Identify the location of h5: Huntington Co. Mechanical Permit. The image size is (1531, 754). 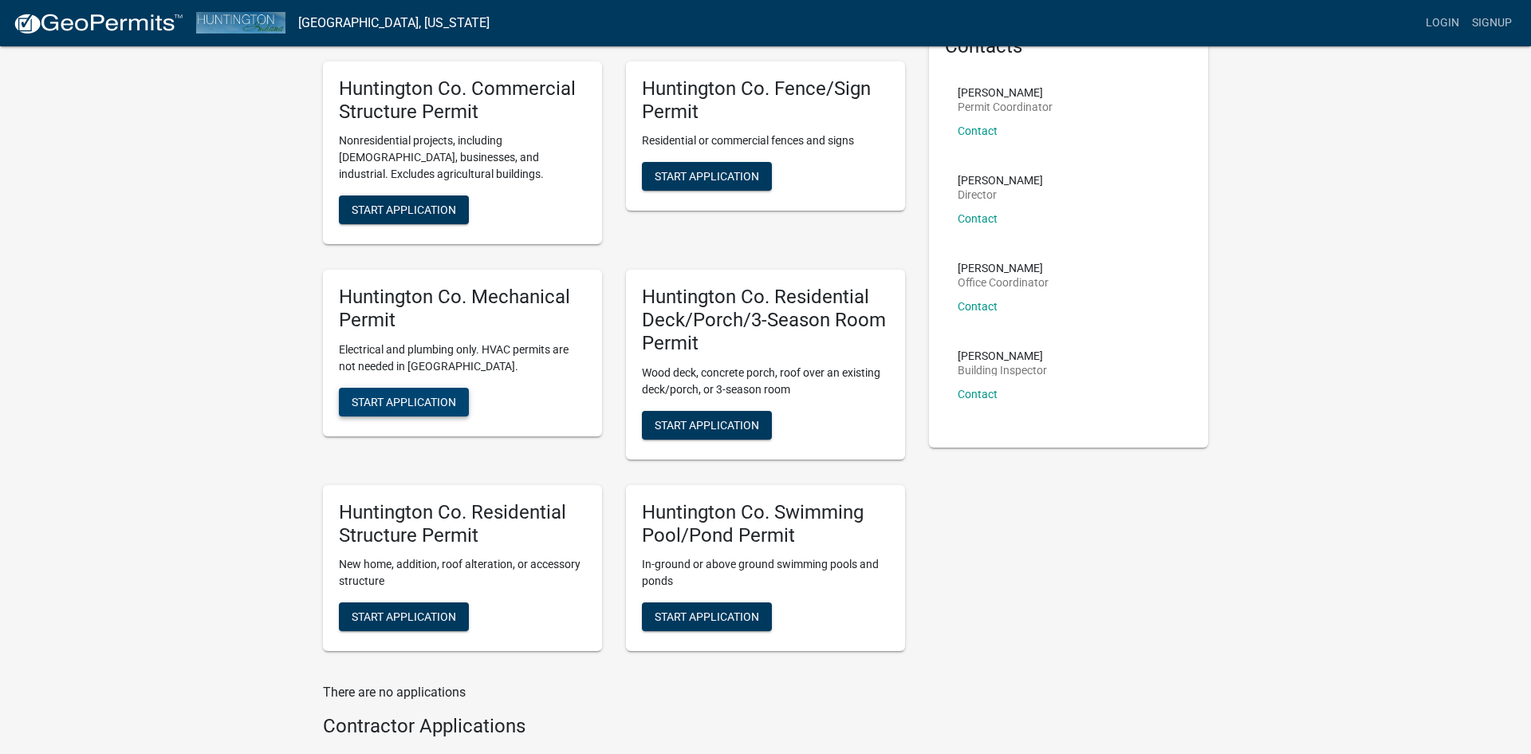
(462, 309).